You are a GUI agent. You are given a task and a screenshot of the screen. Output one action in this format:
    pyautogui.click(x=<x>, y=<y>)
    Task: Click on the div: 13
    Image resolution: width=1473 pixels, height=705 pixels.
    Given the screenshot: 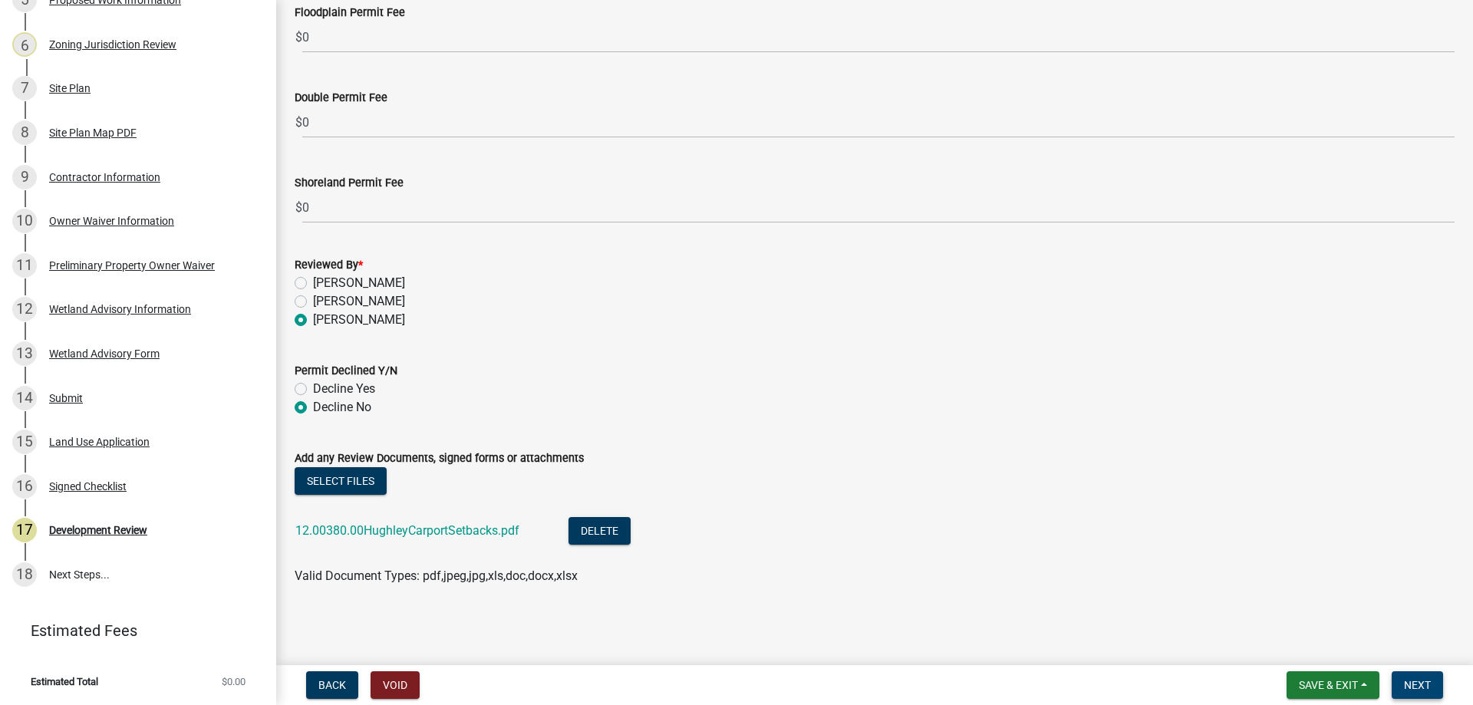 What is the action you would take?
    pyautogui.click(x=25, y=354)
    